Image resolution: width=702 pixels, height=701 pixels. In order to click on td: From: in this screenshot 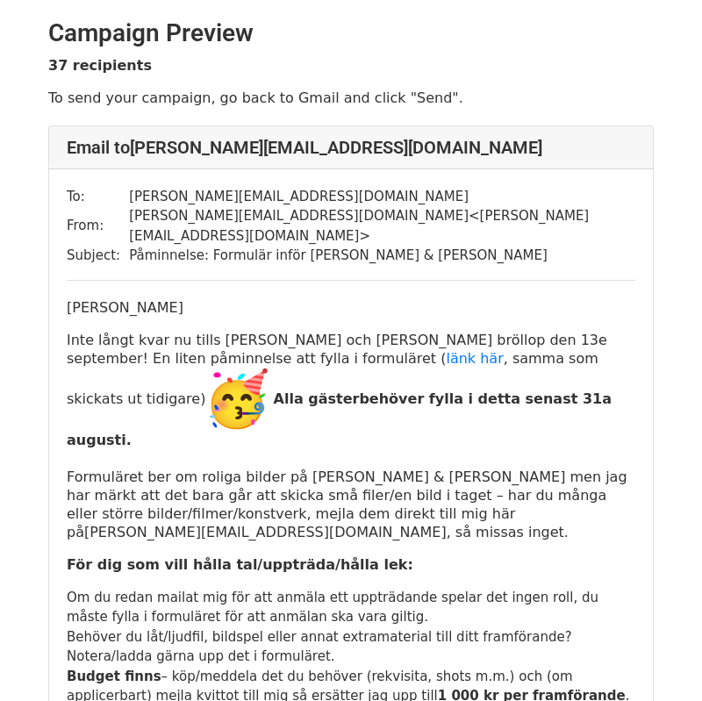, I will do `click(97, 225)`.